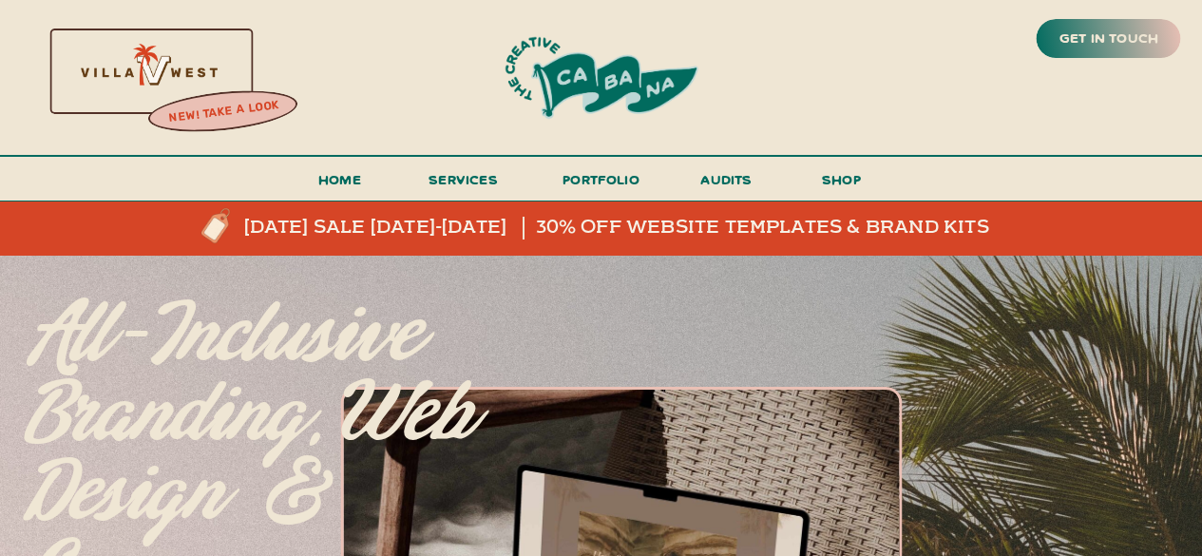 This screenshot has width=1202, height=556. I want to click on a: portfolio, so click(601, 184).